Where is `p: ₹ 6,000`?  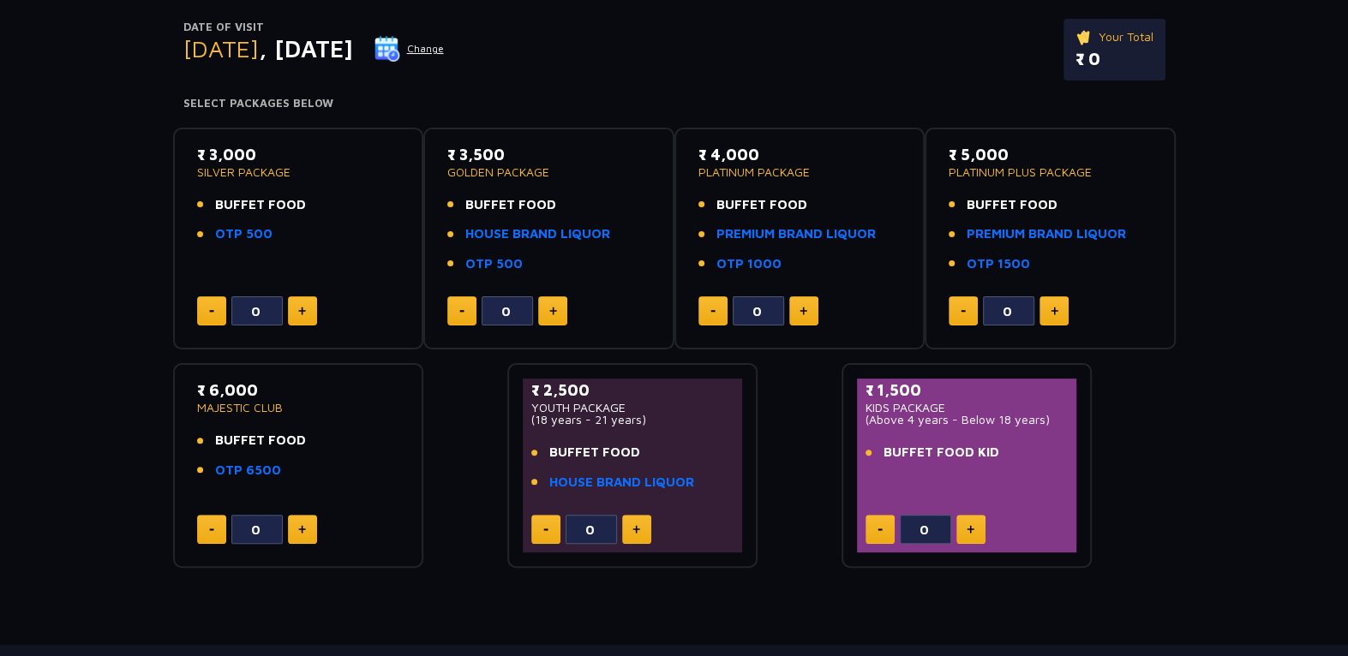 p: ₹ 6,000 is located at coordinates (298, 390).